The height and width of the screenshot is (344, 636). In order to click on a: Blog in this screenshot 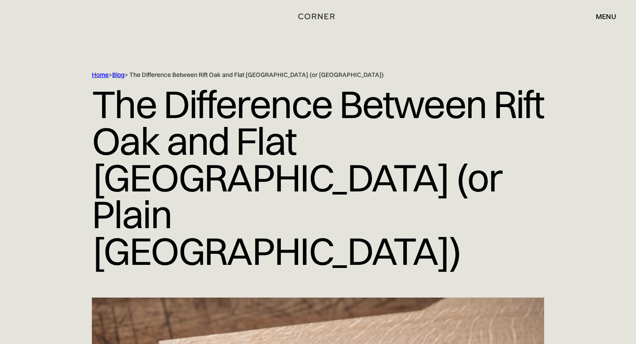, I will do `click(118, 75)`.